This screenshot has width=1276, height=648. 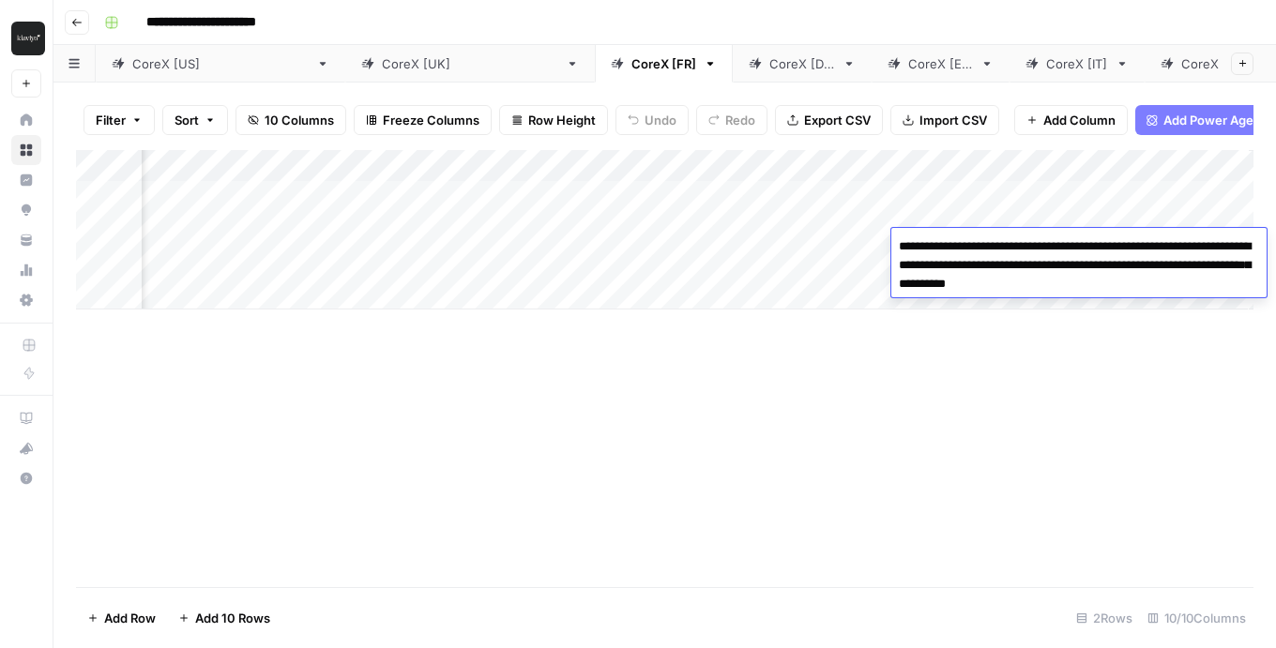 I want to click on span: Freeze Columns, so click(x=431, y=120).